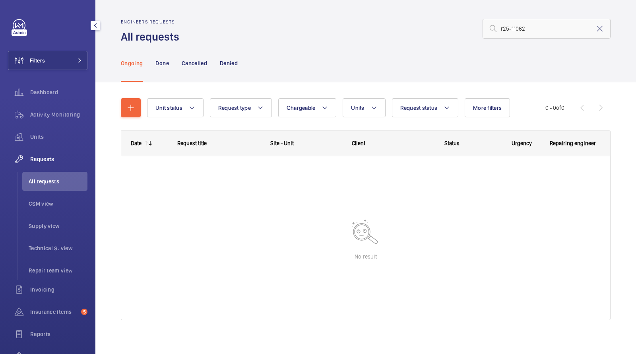  Describe the element at coordinates (282, 143) in the screenshot. I see `span: Site - Unit` at that location.